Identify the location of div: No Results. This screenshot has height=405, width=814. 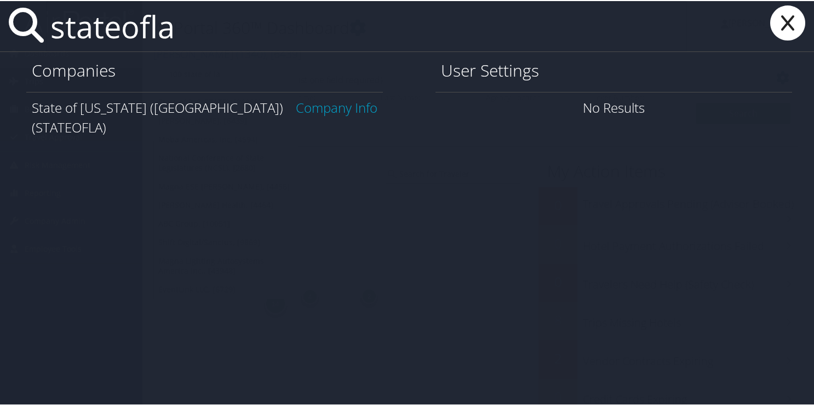
(613, 106).